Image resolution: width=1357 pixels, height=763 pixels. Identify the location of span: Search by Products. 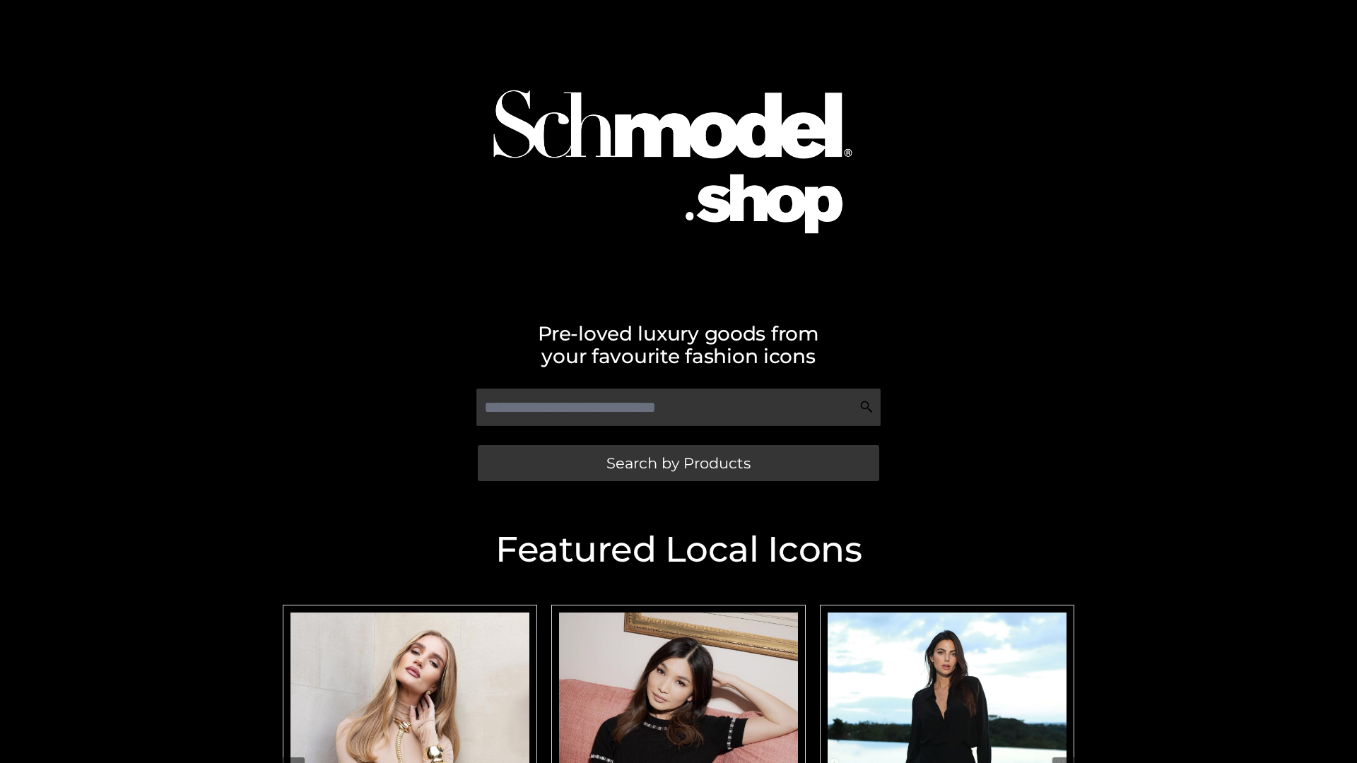
(678, 463).